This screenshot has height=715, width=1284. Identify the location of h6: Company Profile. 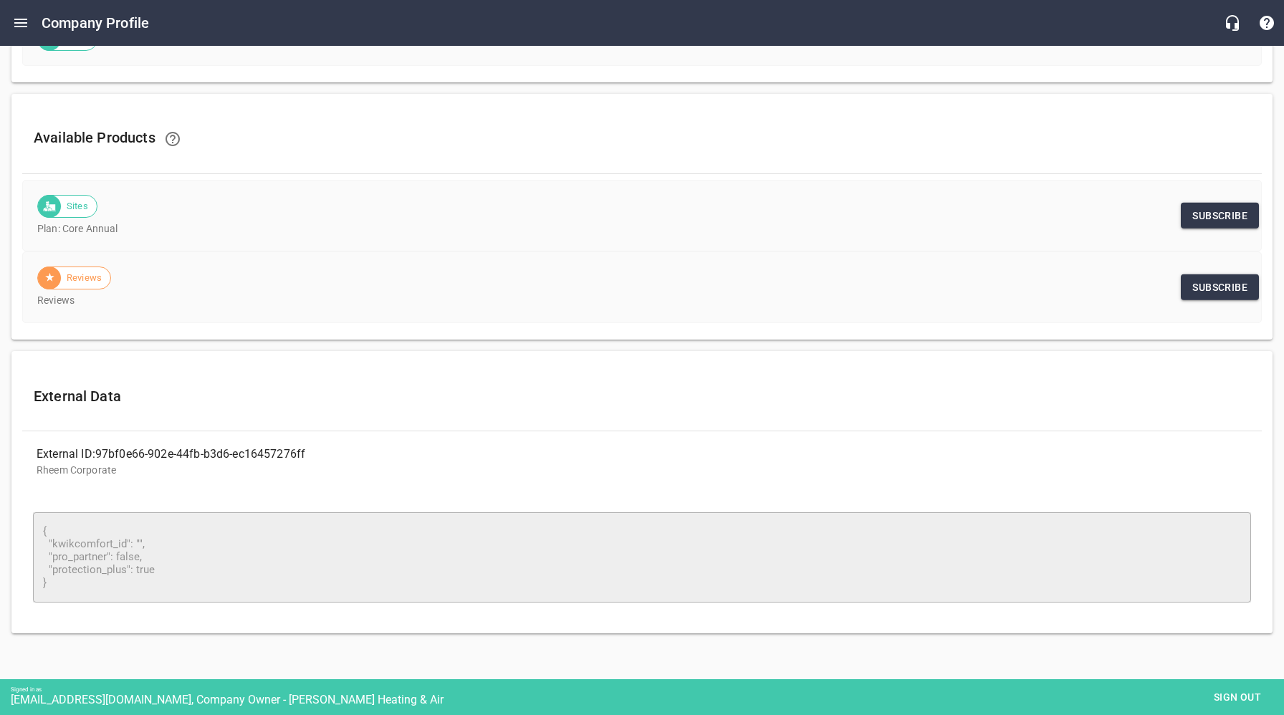
(95, 23).